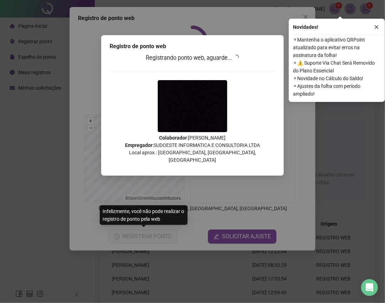 Image resolution: width=385 pixels, height=303 pixels. Describe the element at coordinates (193, 106) in the screenshot. I see `img: 2Q==` at that location.